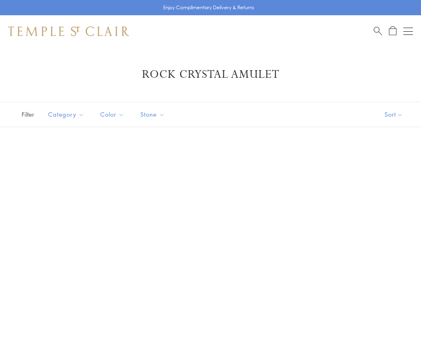 The image size is (421, 356). What do you see at coordinates (392, 31) in the screenshot?
I see `a: Open Shopping Bag` at bounding box center [392, 31].